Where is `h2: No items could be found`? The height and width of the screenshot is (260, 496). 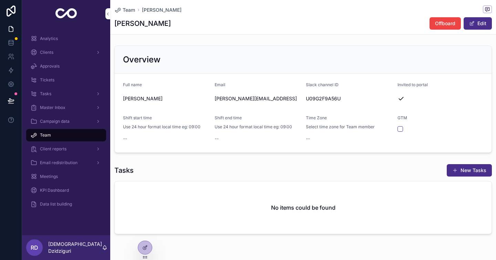 h2: No items could be found is located at coordinates (303, 207).